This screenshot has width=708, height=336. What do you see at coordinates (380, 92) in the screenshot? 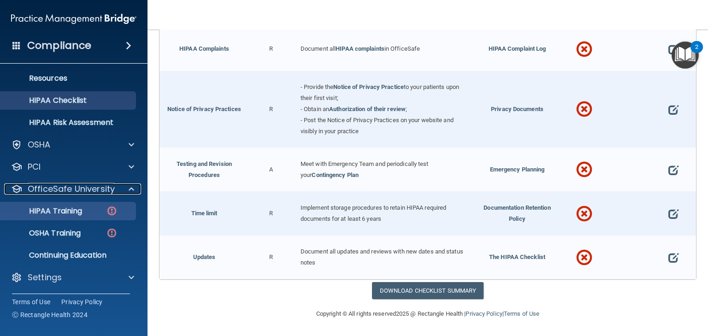
I see `span: to your patients upon their first visit;` at bounding box center [380, 92].